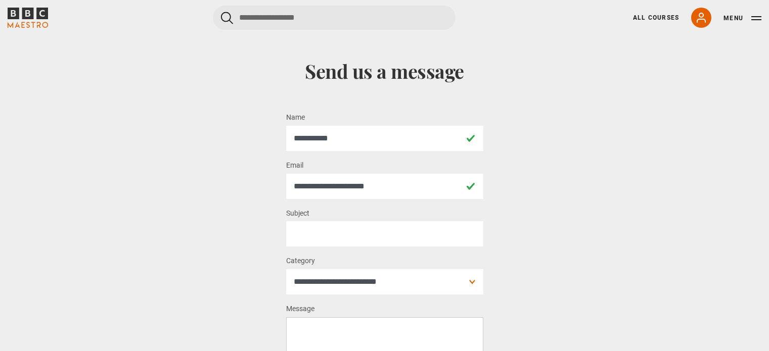 The image size is (769, 351). What do you see at coordinates (300, 309) in the screenshot?
I see `label: Message` at bounding box center [300, 309].